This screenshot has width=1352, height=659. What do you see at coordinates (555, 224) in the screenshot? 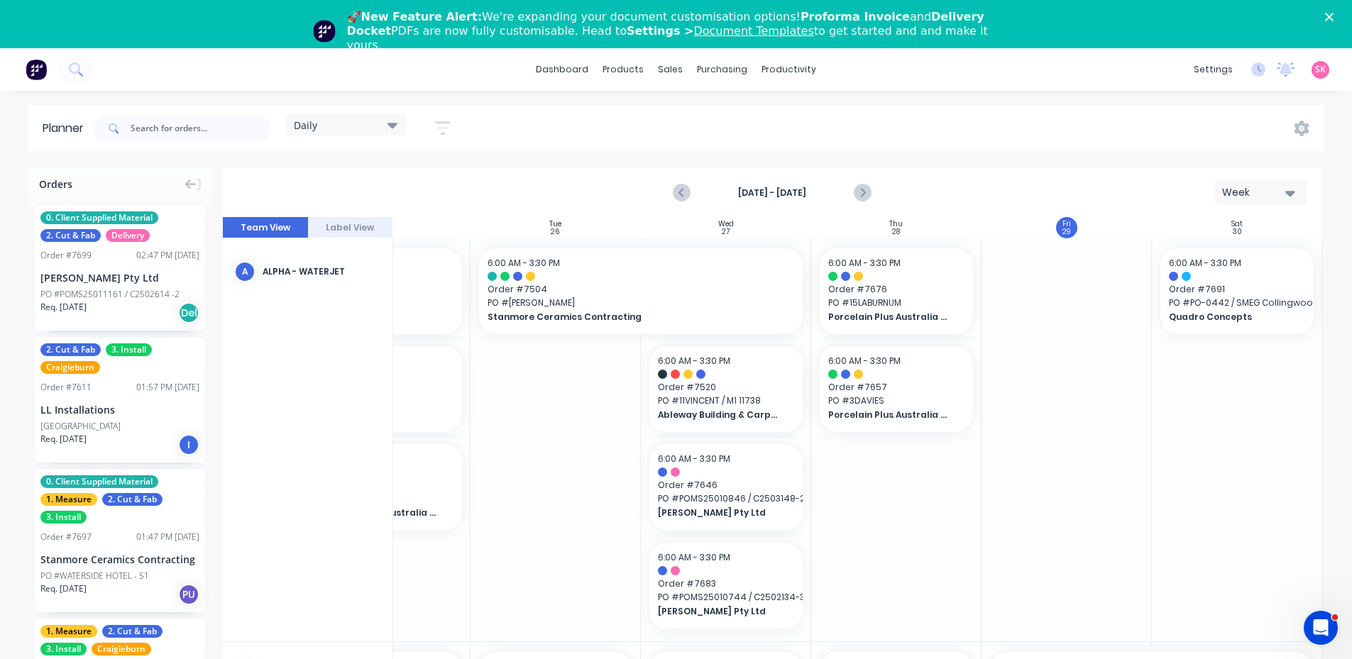
I see `div: Tue` at bounding box center [555, 224].